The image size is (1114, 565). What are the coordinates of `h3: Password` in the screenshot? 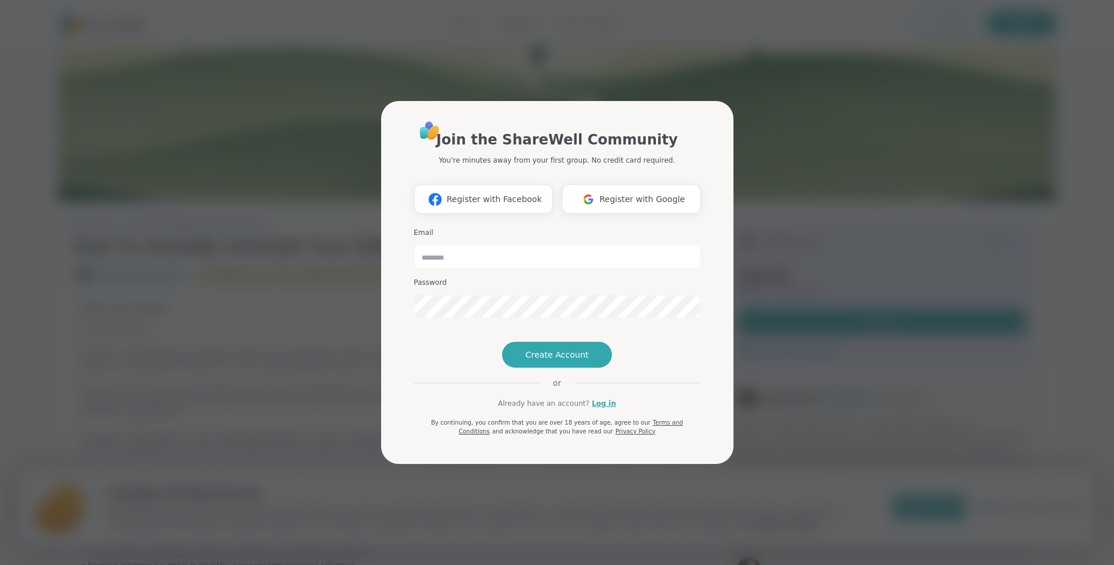 It's located at (557, 283).